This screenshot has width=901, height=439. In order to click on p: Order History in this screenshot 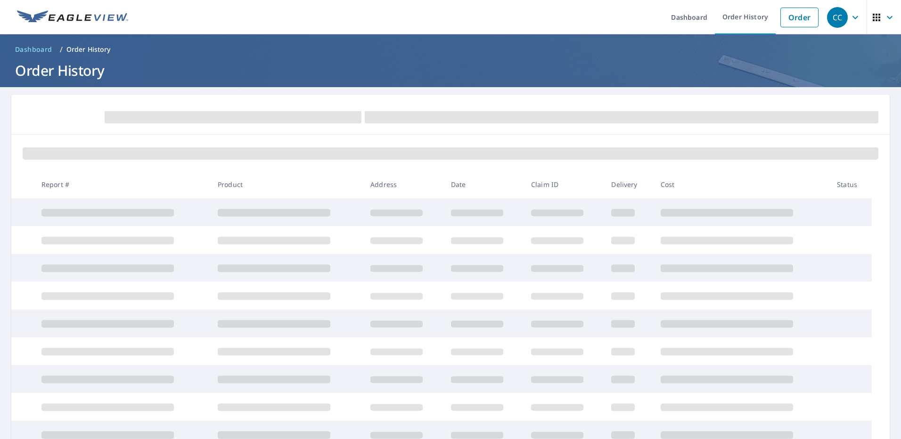, I will do `click(89, 49)`.